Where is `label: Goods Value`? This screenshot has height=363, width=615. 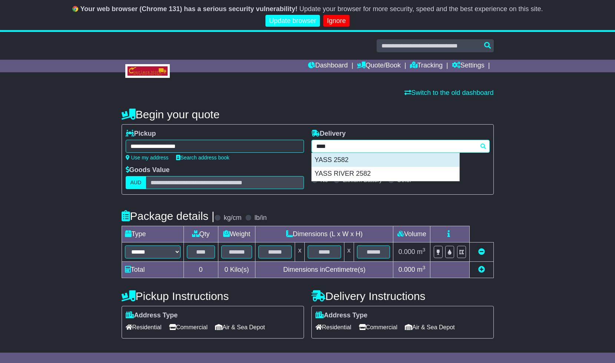 label: Goods Value is located at coordinates (148, 170).